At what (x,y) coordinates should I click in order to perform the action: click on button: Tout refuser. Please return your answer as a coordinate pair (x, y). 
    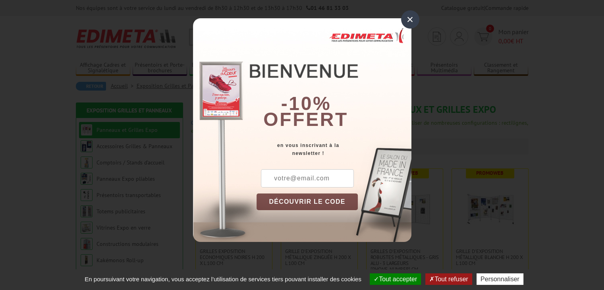
    Looking at the image, I should click on (448, 279).